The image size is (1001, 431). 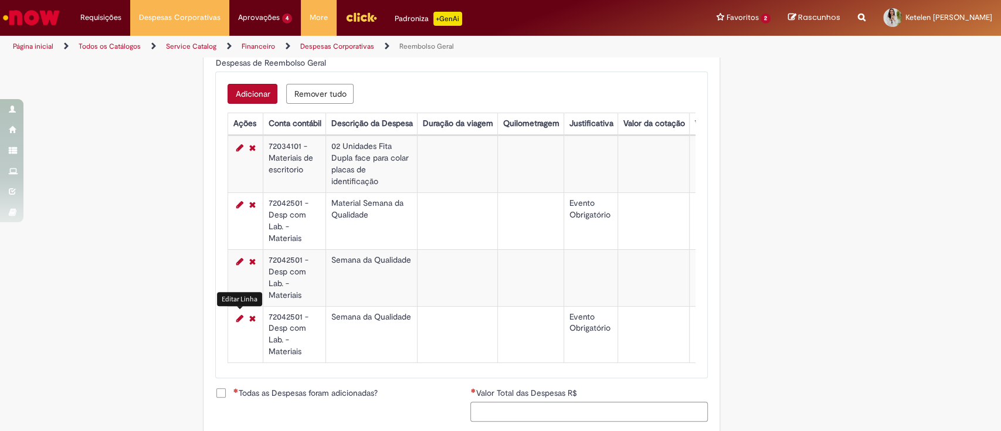 I want to click on a: Reembolso Geral, so click(x=426, y=46).